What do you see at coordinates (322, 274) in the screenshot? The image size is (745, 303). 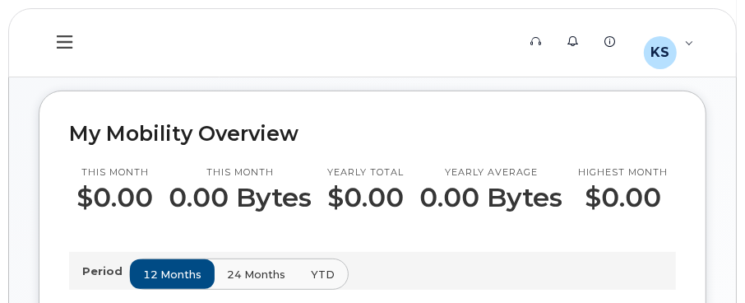 I see `span: YTD` at bounding box center [322, 274].